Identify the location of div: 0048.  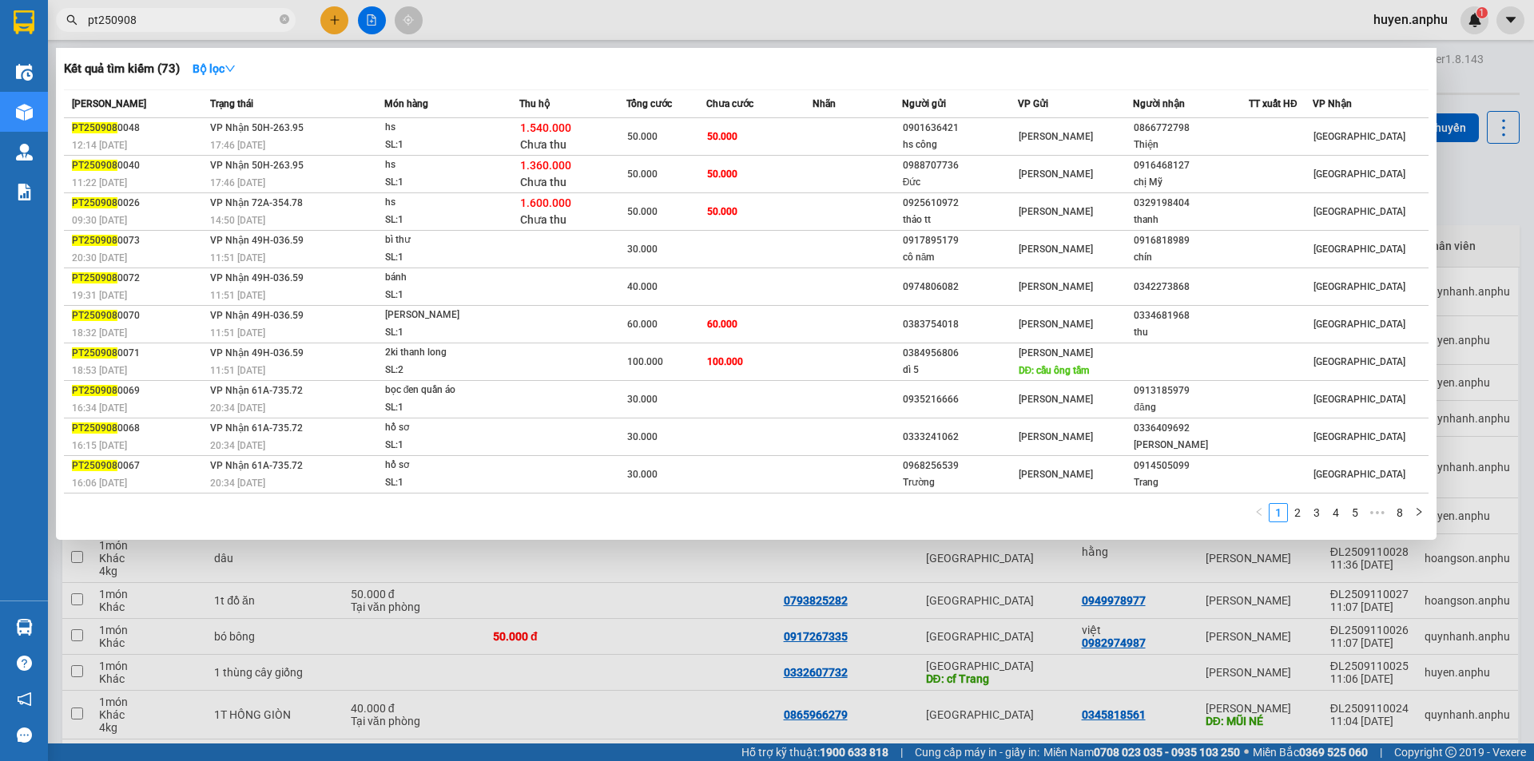
(138, 128).